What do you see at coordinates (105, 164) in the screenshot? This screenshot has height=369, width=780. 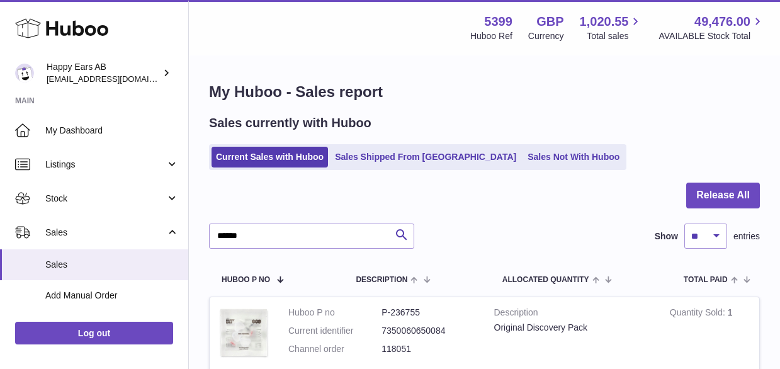 I see `span: Listings` at bounding box center [105, 164].